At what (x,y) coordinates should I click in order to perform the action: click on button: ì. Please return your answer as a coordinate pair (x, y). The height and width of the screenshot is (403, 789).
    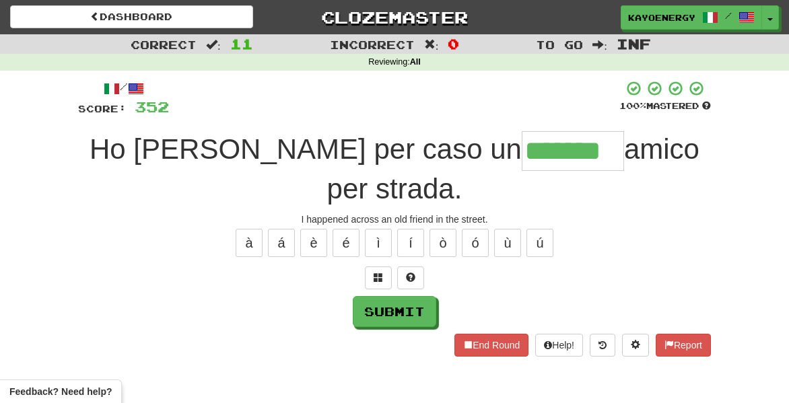
    Looking at the image, I should click on (378, 243).